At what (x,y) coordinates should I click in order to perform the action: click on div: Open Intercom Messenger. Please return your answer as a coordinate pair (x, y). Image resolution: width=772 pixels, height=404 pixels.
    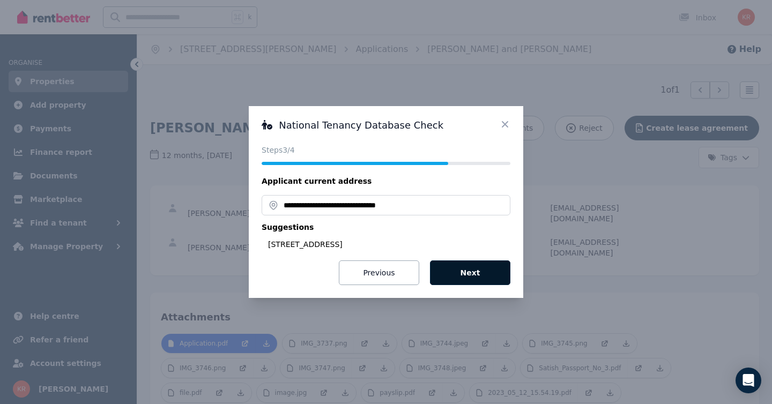
    Looking at the image, I should click on (749, 381).